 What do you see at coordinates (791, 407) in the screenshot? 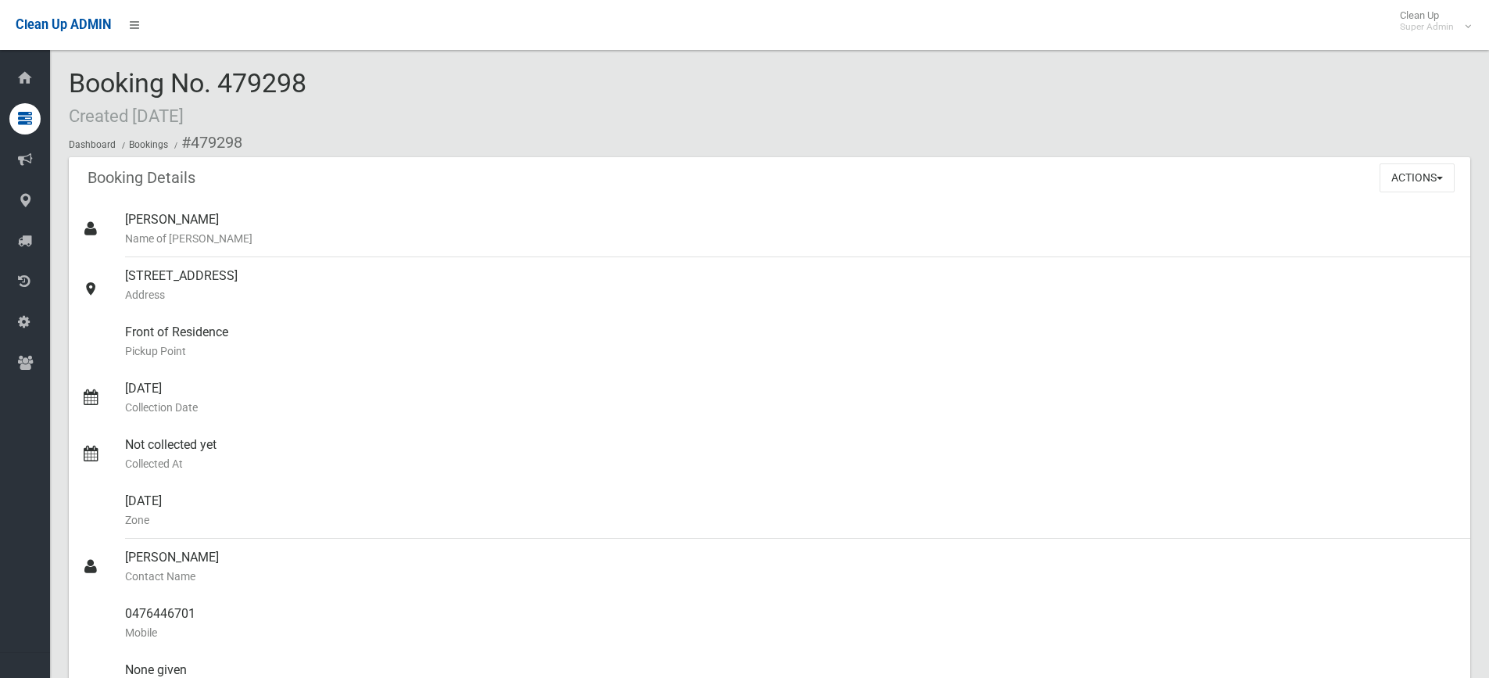
I see `small: Collection Date` at bounding box center [791, 407].